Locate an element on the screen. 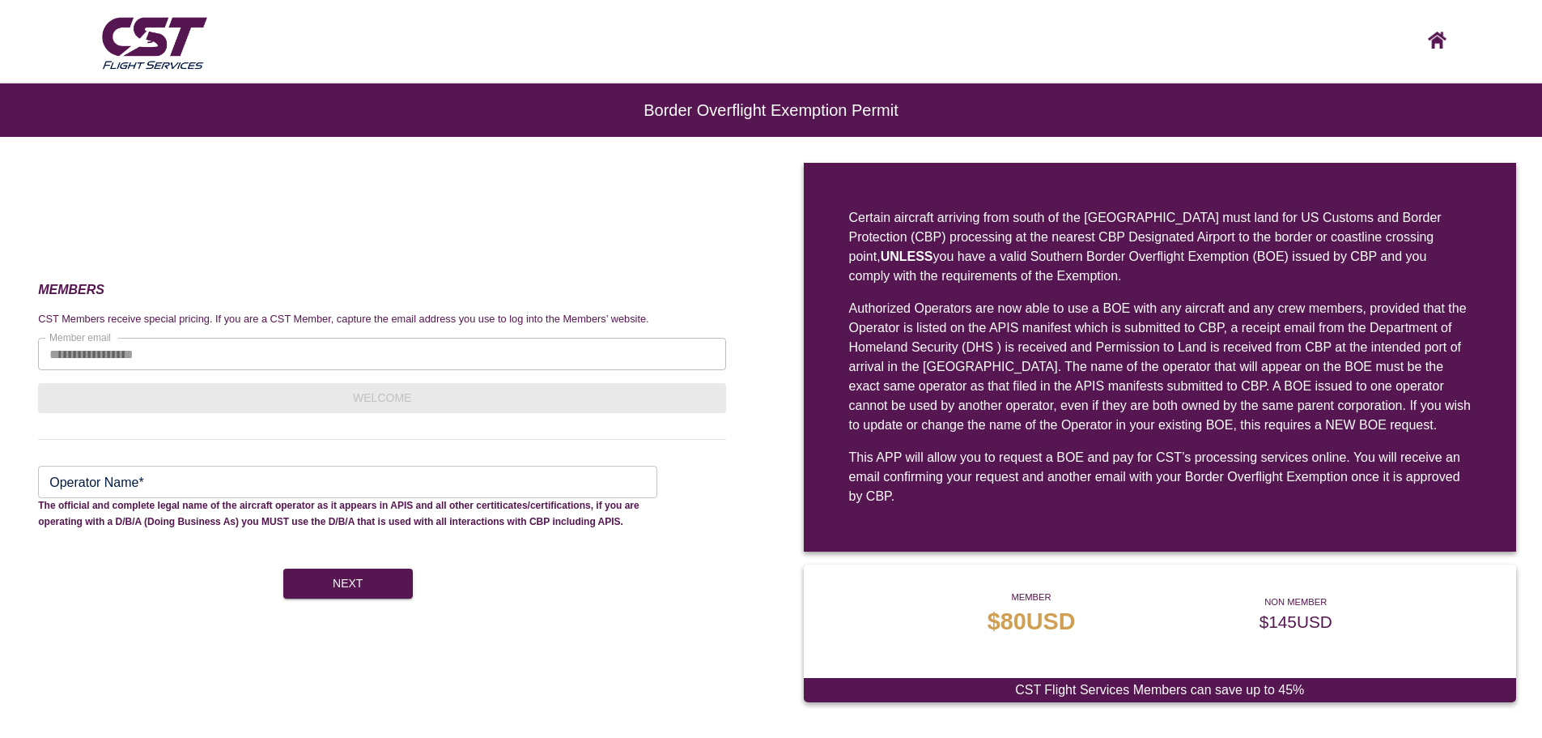 This screenshot has width=1542, height=738. p: $ 145 USD is located at coordinates (1296, 621).